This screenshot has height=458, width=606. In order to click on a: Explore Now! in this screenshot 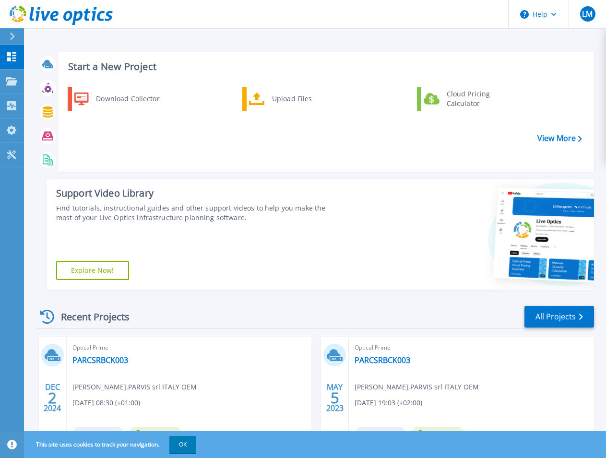, I will do `click(93, 271)`.